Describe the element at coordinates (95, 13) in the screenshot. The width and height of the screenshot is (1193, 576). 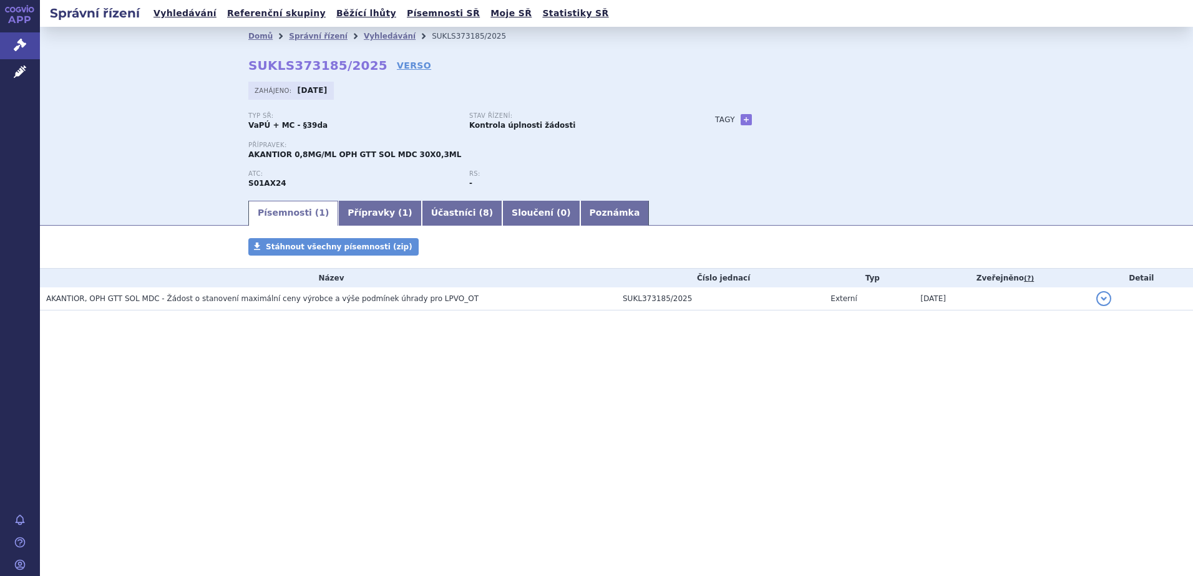
I see `h2: Správní řízení` at that location.